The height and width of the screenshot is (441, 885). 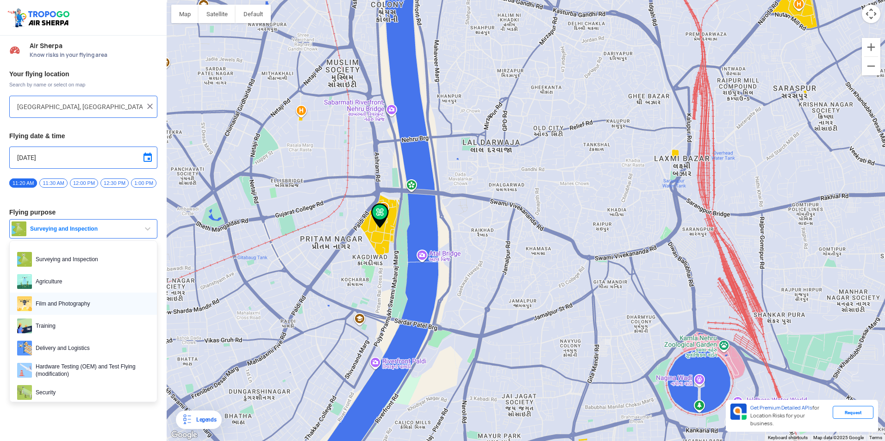 I want to click on button: Zoom out, so click(x=871, y=66).